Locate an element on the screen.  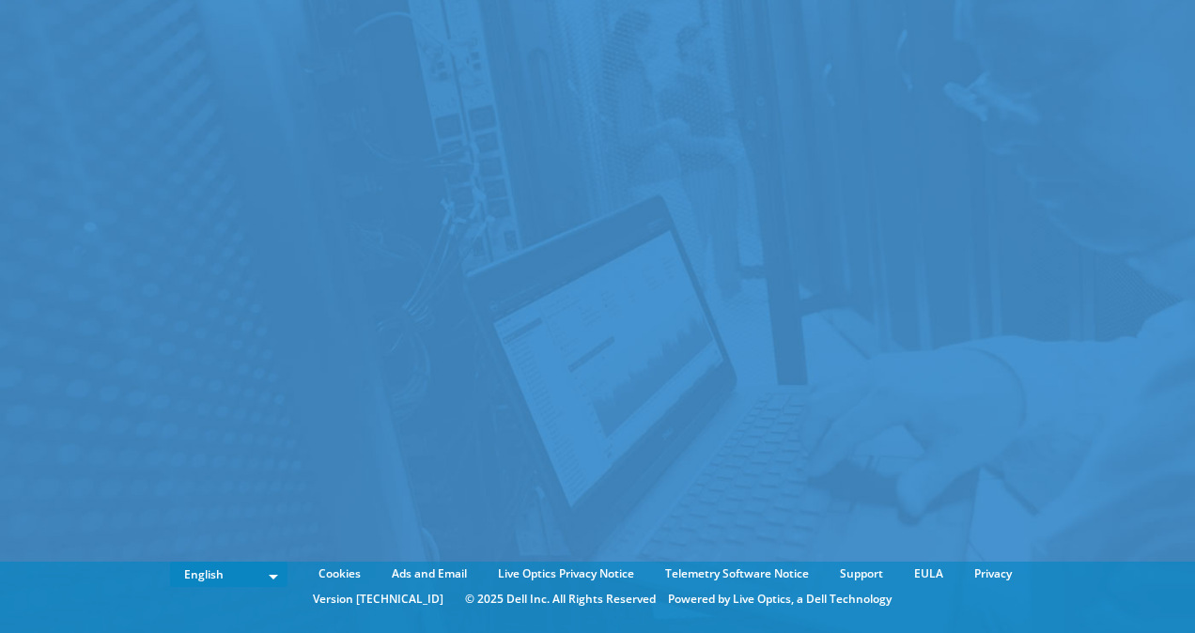
a: Ads and Email is located at coordinates (429, 574).